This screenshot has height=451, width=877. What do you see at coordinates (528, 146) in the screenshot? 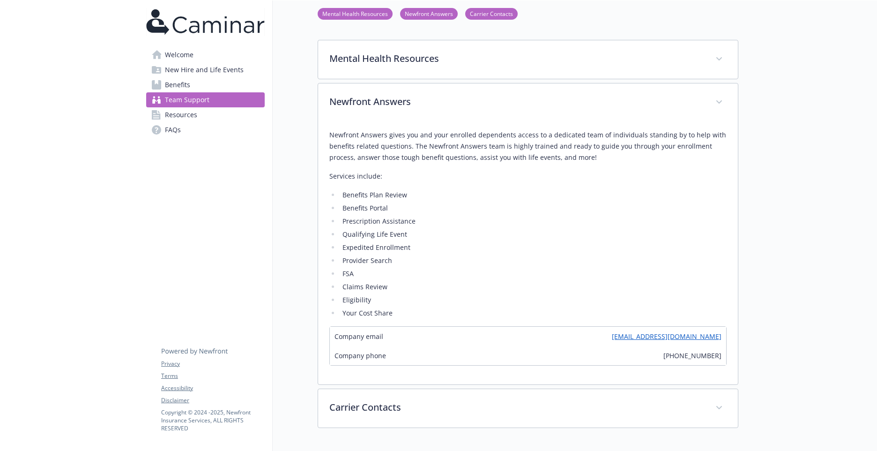
I see `p: Newfront Answers gives you and your enrolled dependents access to a dedicated team of individuals...` at bounding box center [528, 146].